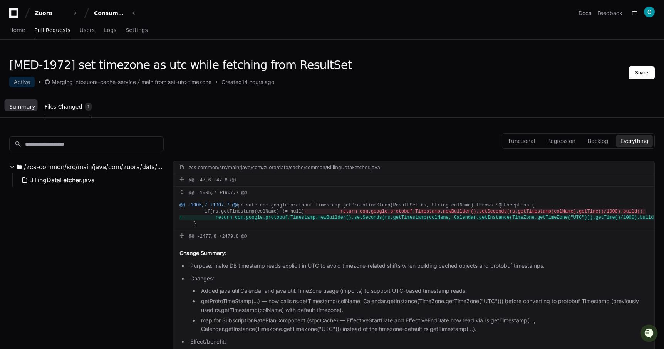 The height and width of the screenshot is (349, 664). Describe the element at coordinates (420, 217) in the screenshot. I see `span: + return com.google.protobuf.Timestamp.newBuilder().setSeconds(rs.getTimestamp(colName, Calendar....` at that location.